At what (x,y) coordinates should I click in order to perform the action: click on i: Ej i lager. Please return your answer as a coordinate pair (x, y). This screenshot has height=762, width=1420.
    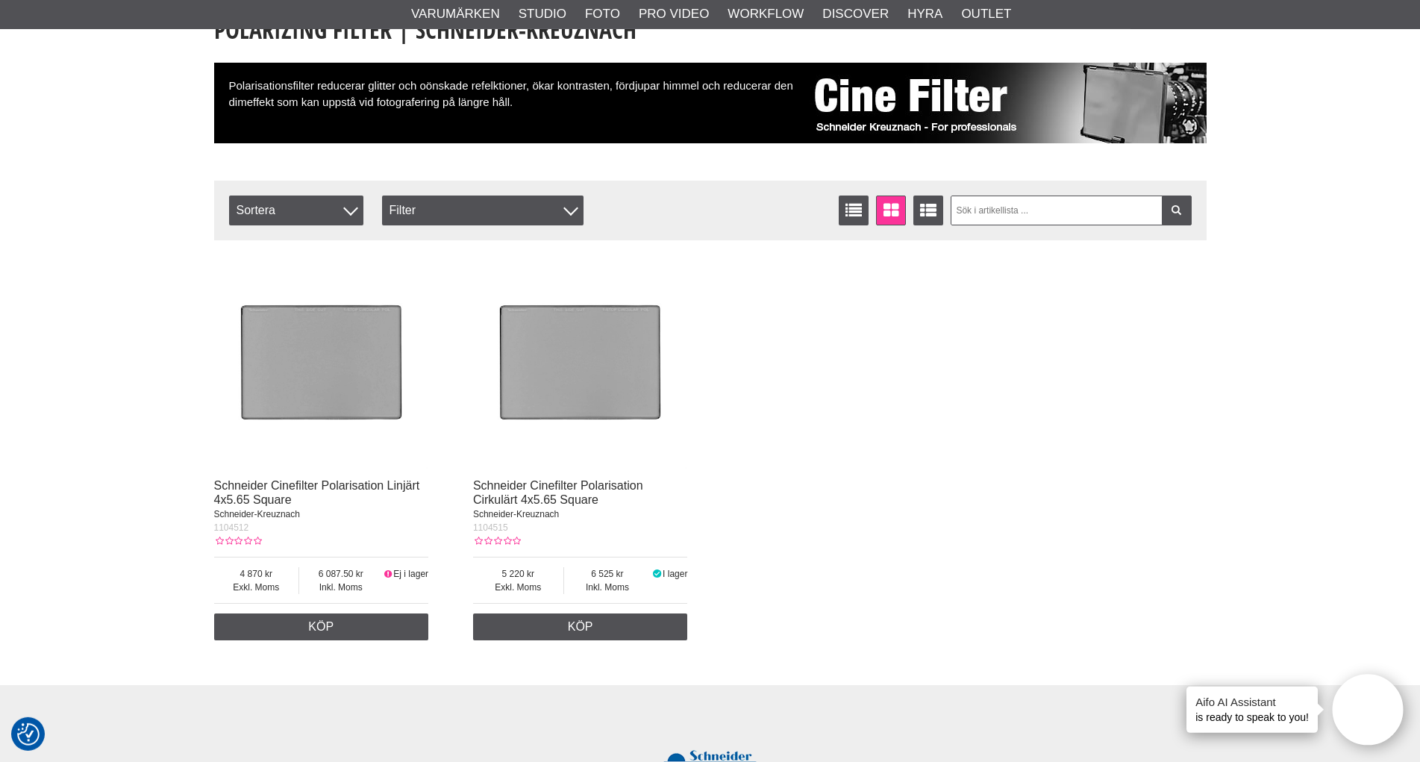
    Looking at the image, I should click on (388, 574).